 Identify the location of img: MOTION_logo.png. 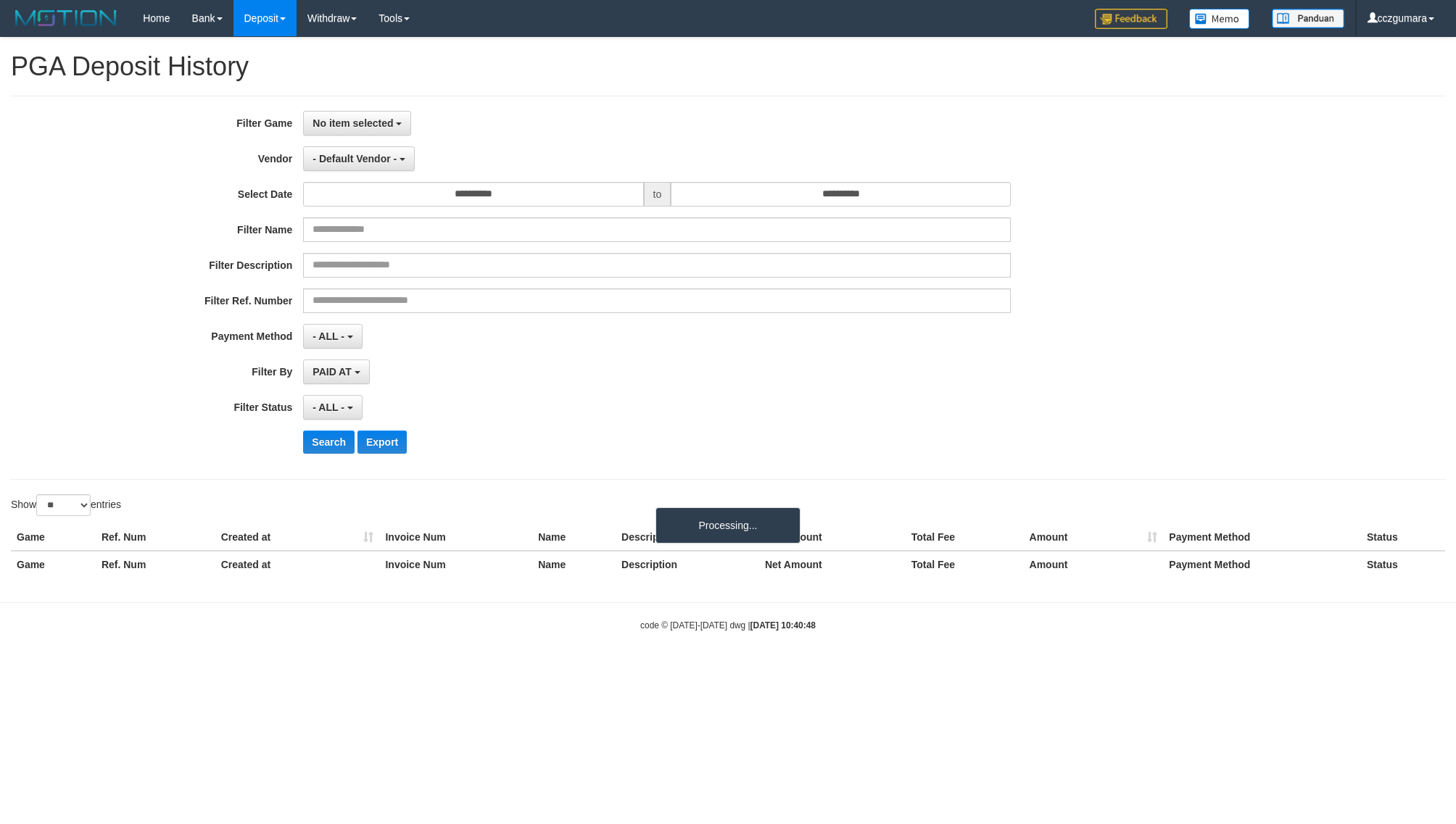
(66, 18).